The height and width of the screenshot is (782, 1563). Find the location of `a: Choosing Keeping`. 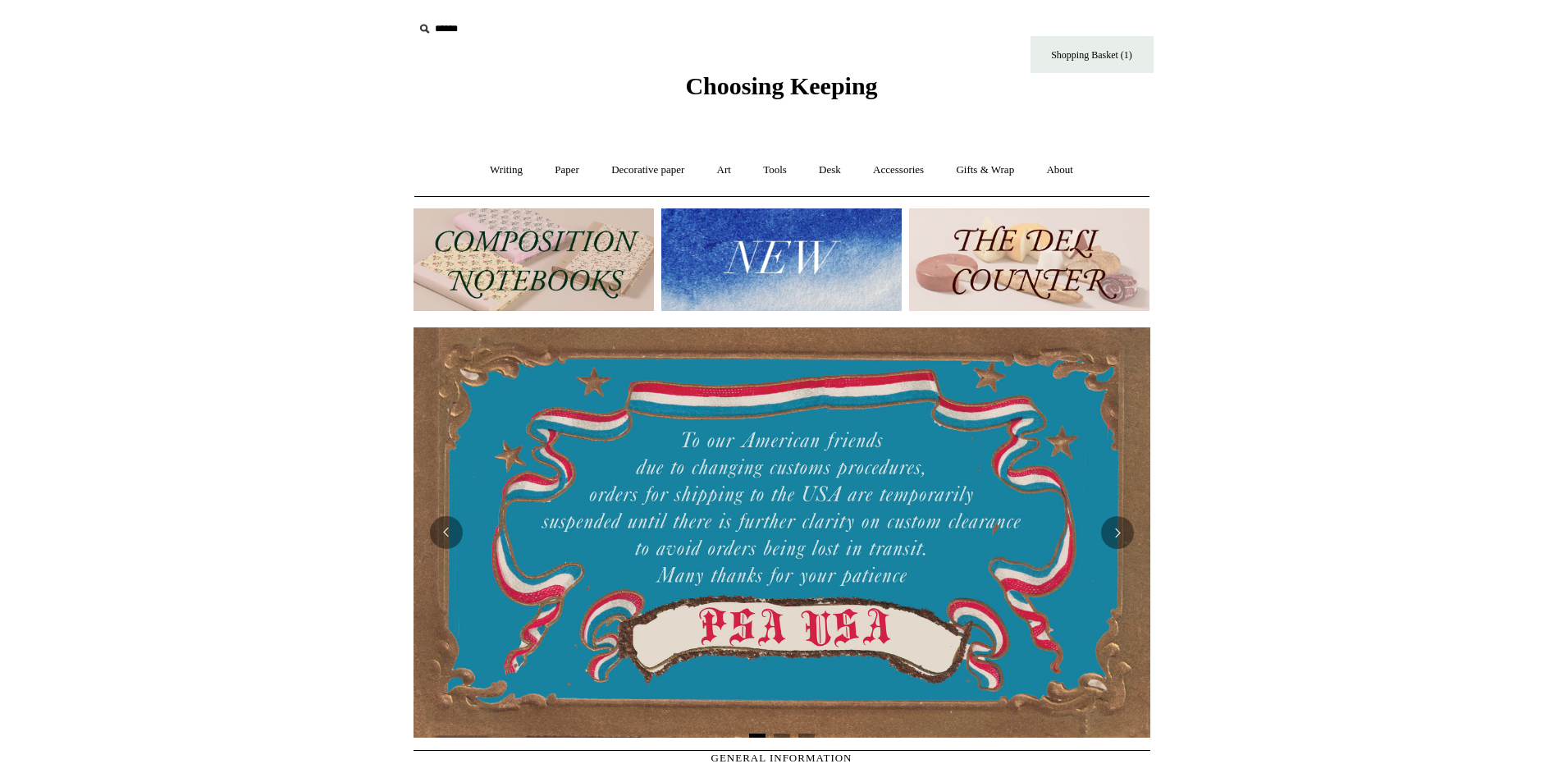

a: Choosing Keeping is located at coordinates (781, 91).